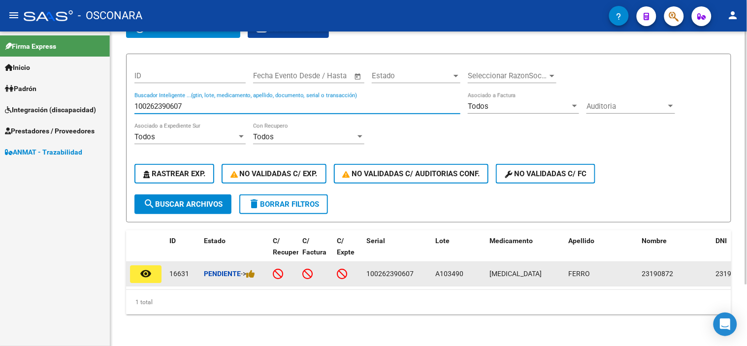 The width and height of the screenshot is (747, 346). I want to click on input: Fecha fin, so click(326, 76).